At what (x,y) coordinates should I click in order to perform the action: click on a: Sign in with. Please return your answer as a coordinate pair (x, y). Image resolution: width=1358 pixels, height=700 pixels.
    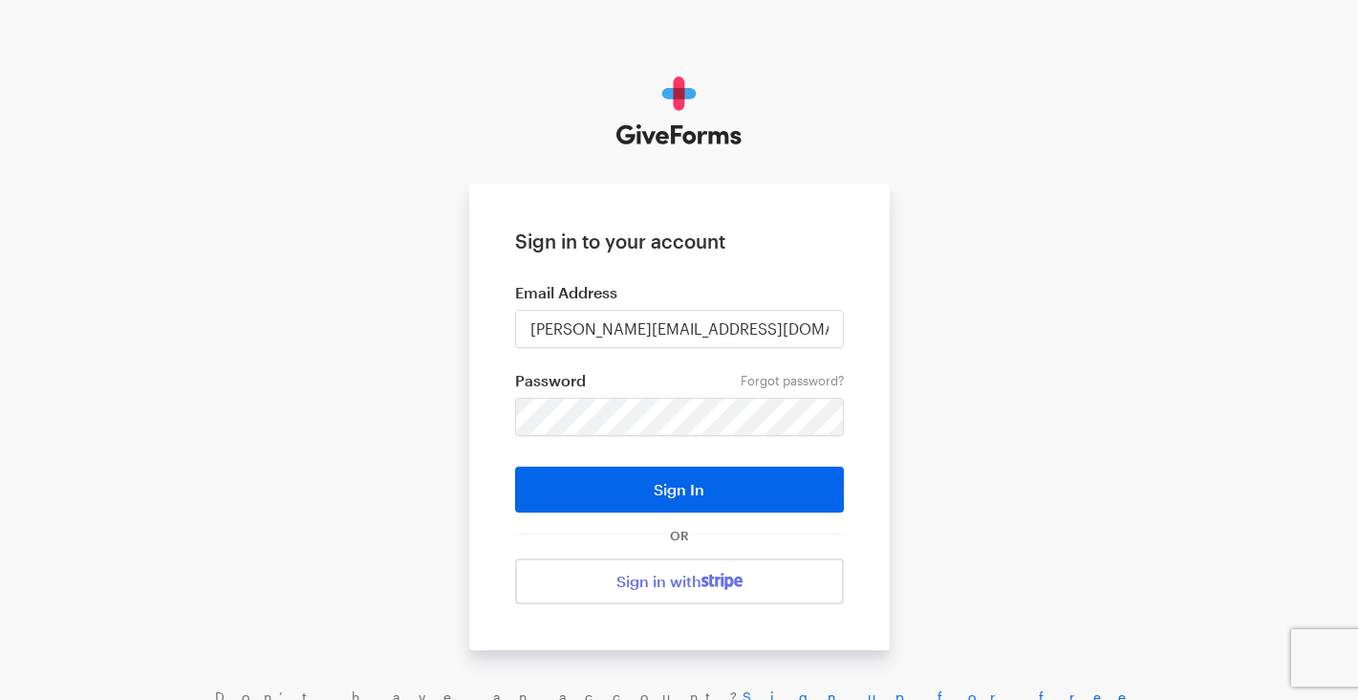
    Looking at the image, I should click on (680, 581).